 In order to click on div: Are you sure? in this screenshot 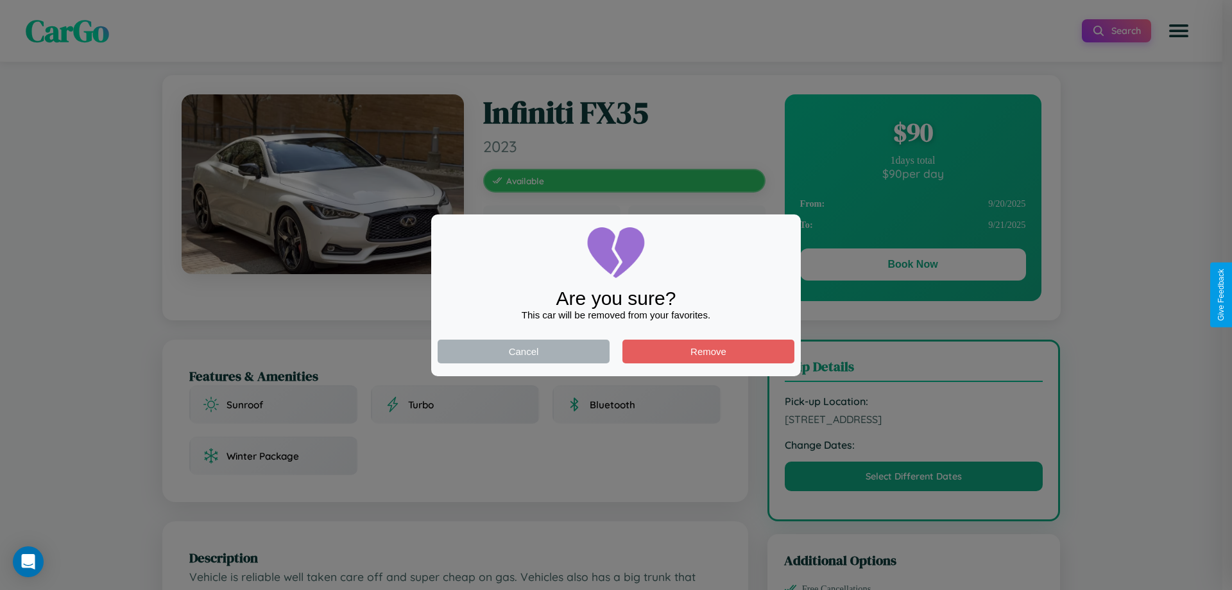, I will do `click(616, 298)`.